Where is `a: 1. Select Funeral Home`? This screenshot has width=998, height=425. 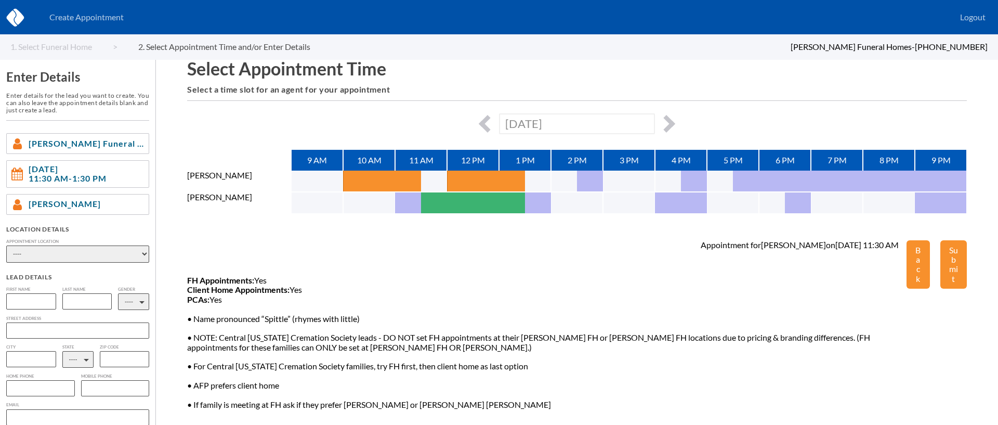
a: 1. Select Funeral Home is located at coordinates (64, 47).